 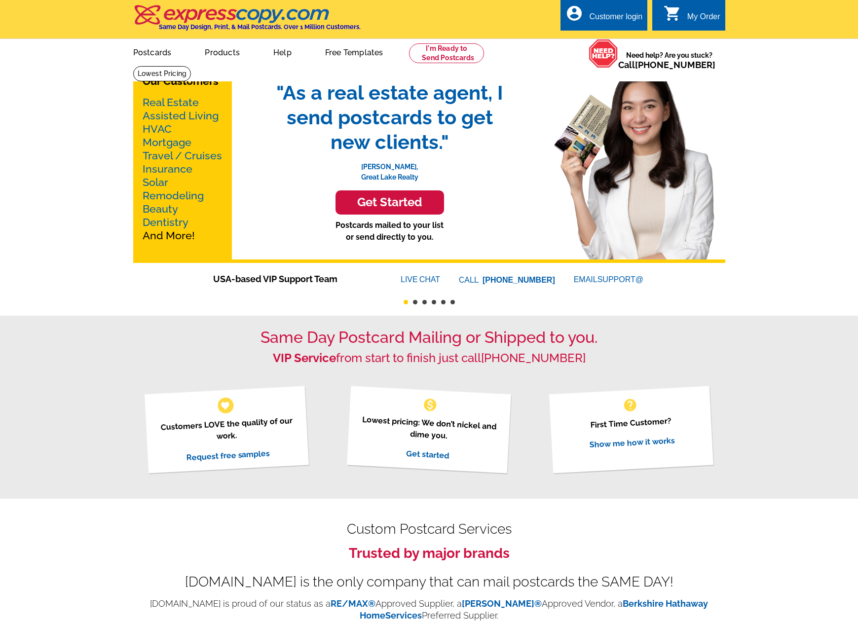 What do you see at coordinates (631, 423) in the screenshot?
I see `p: First Time Customer?` at bounding box center [631, 423].